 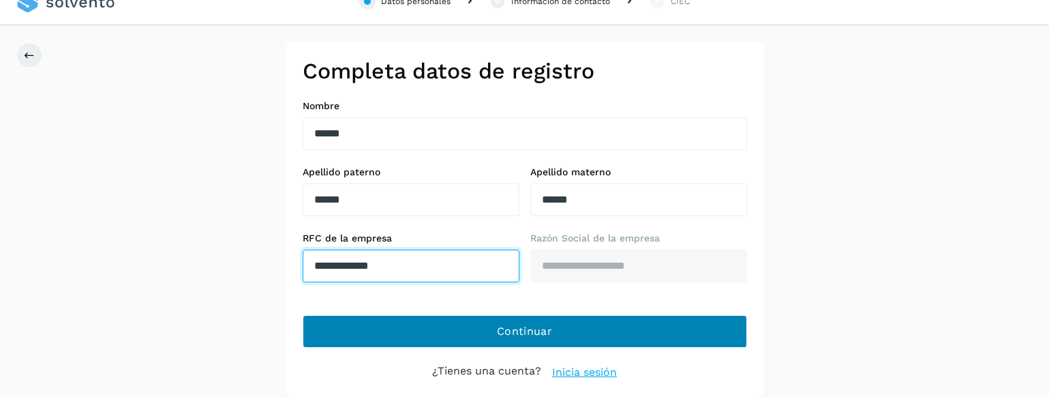 I want to click on p: ¿Tienes una cuenta?, so click(x=487, y=372).